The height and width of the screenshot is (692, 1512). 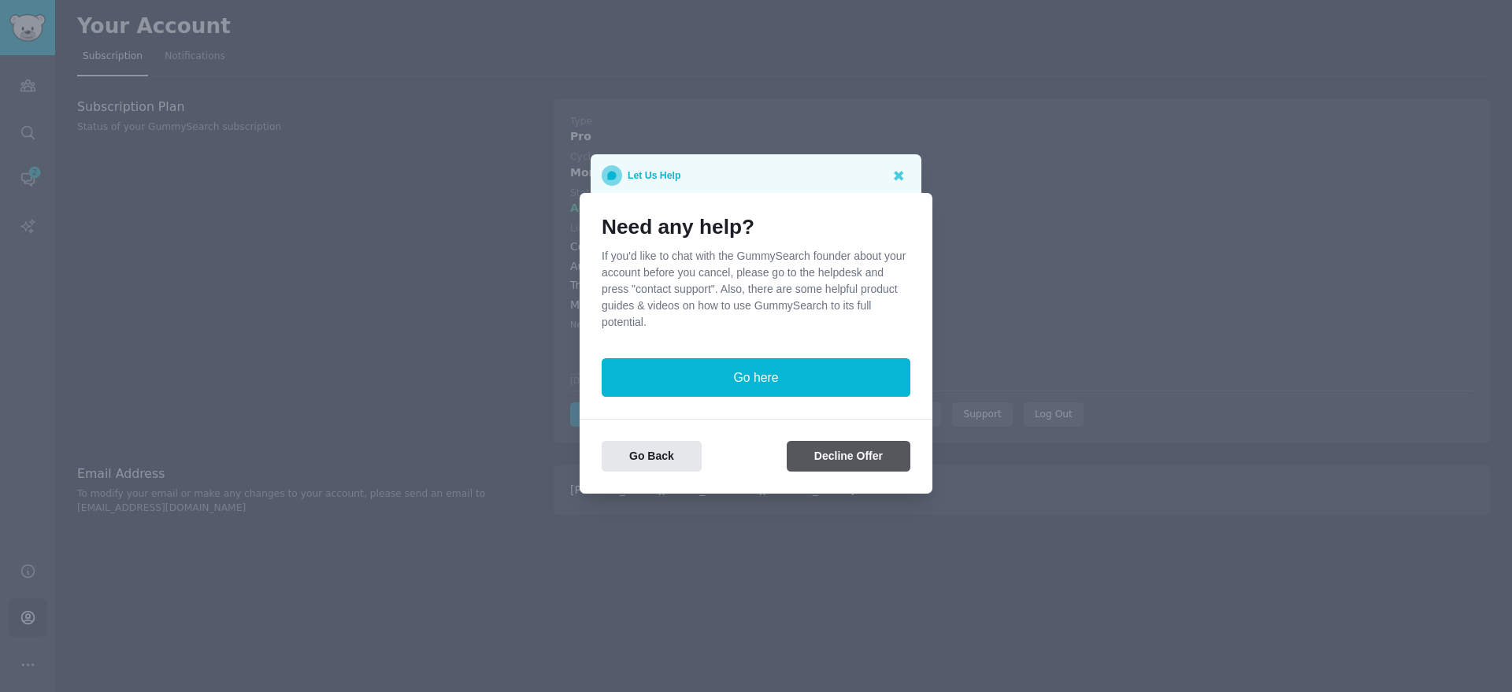 What do you see at coordinates (654, 176) in the screenshot?
I see `p: Let Us Help` at bounding box center [654, 176].